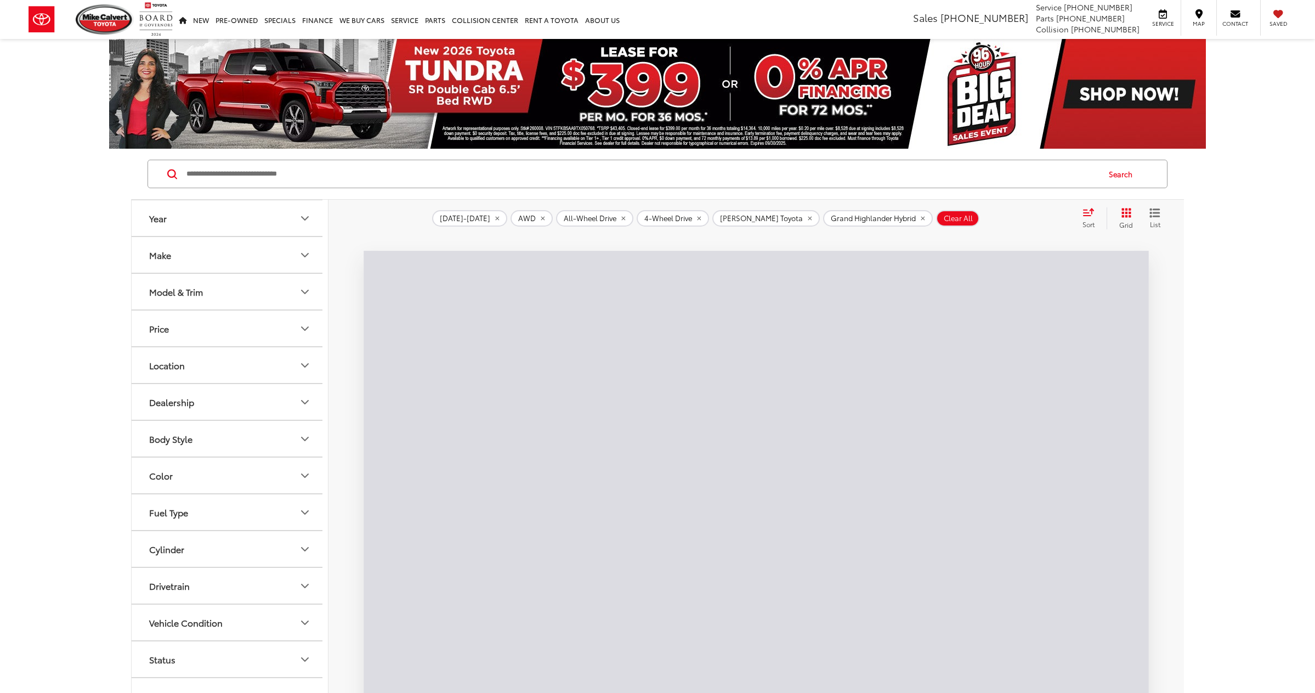  Describe the element at coordinates (230, 401) in the screenshot. I see `button: DealershipDealership` at that location.